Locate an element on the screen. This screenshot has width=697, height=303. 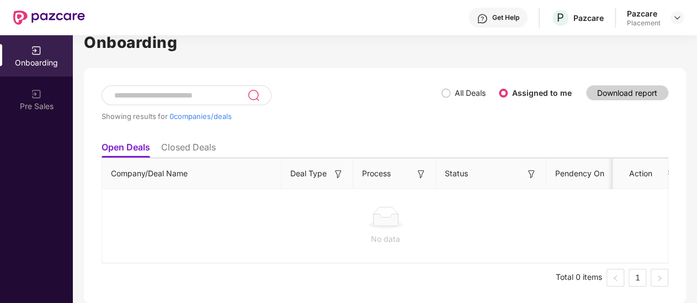
div: Get Help is located at coordinates (505, 18).